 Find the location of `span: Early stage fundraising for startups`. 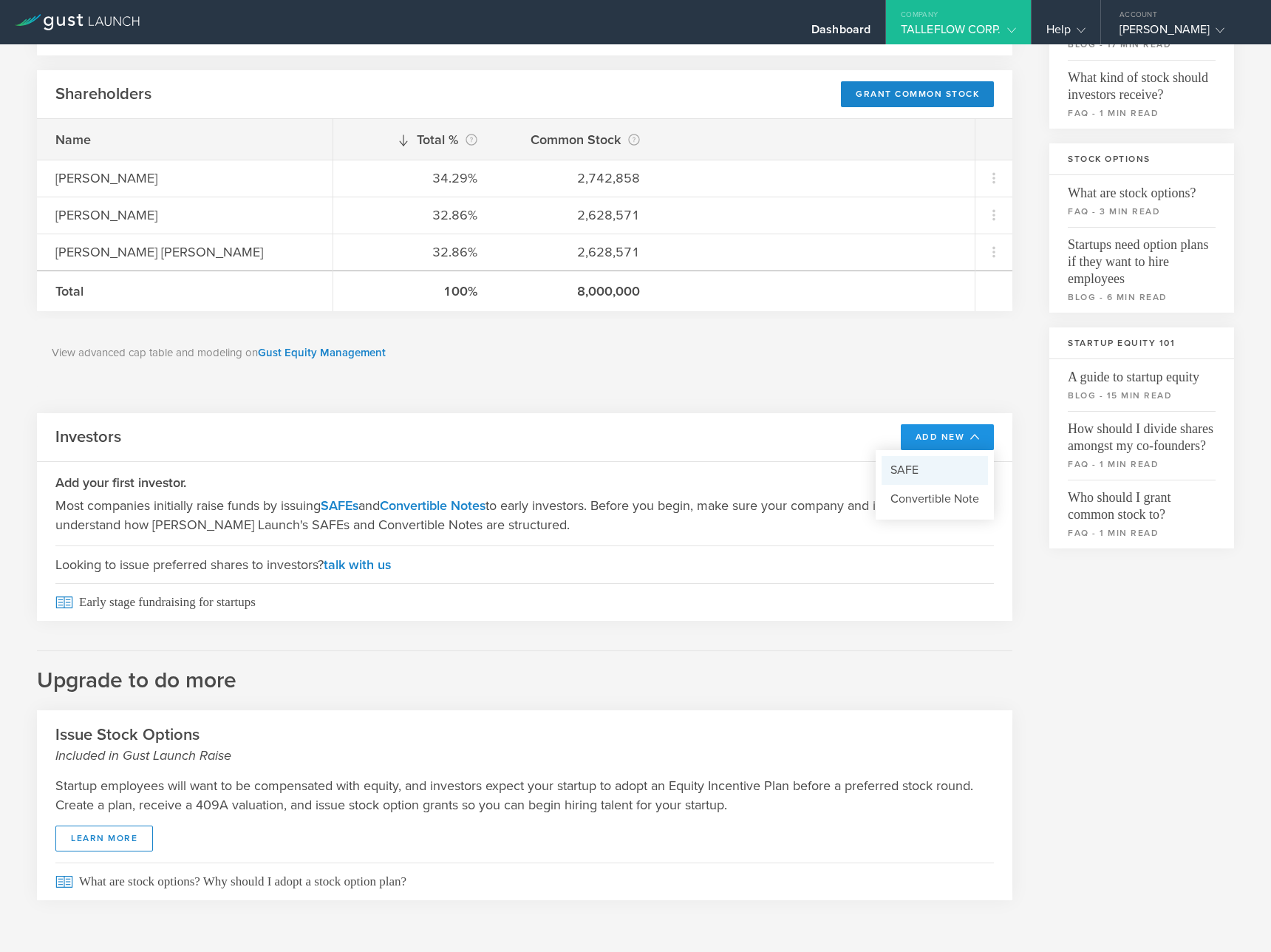

span: Early stage fundraising for startups is located at coordinates (525, 601).